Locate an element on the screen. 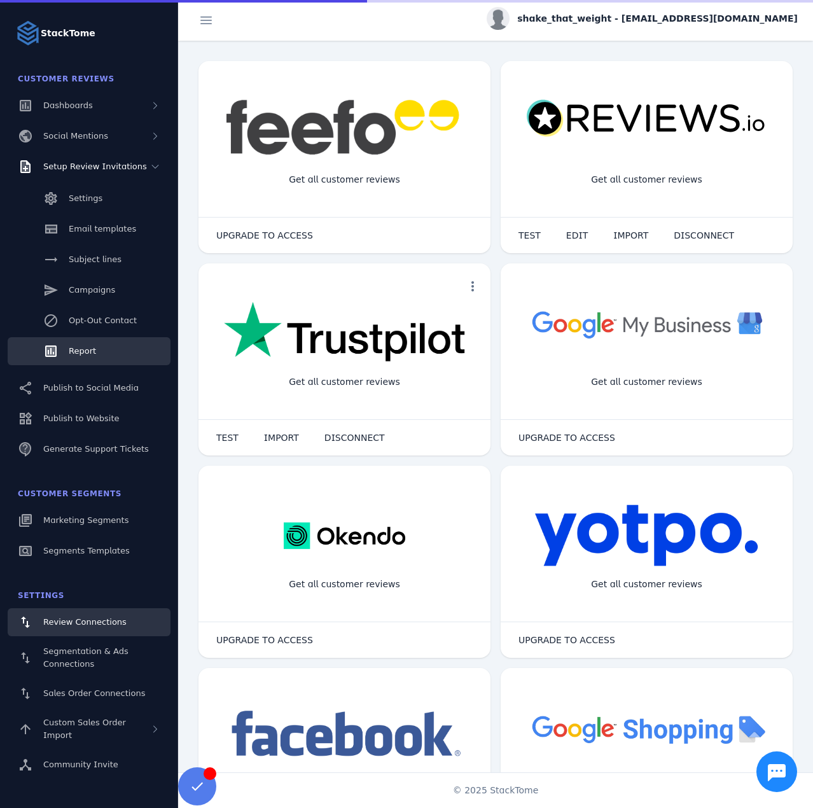 This screenshot has height=808, width=813. img: googleshopping.png is located at coordinates (646, 728).